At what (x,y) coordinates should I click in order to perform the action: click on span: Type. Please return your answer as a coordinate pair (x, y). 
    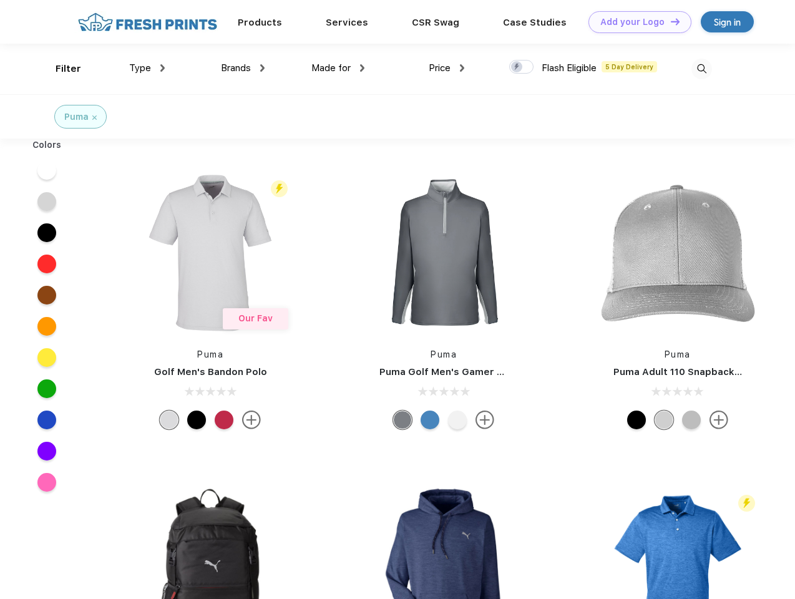
    Looking at the image, I should click on (140, 68).